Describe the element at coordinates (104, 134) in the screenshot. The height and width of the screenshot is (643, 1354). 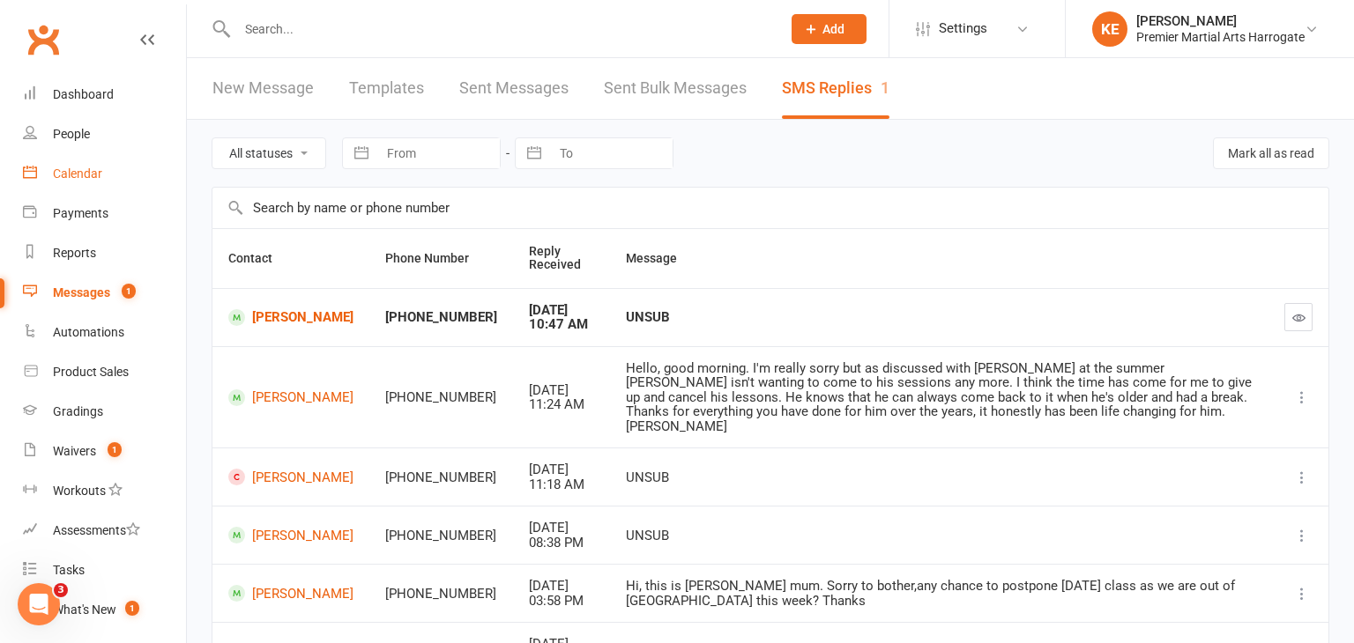
I see `a: People` at that location.